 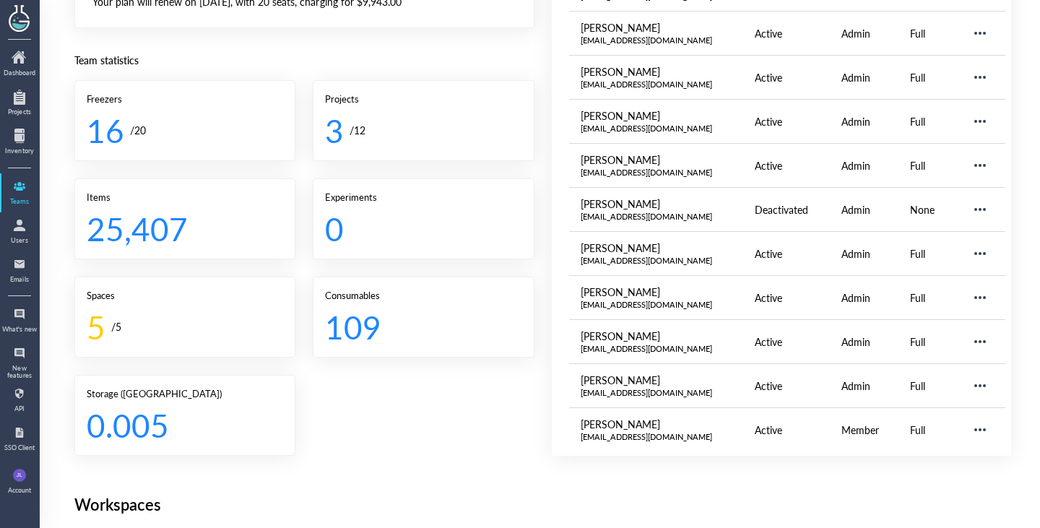 I want to click on div: Inventory, so click(x=19, y=151).